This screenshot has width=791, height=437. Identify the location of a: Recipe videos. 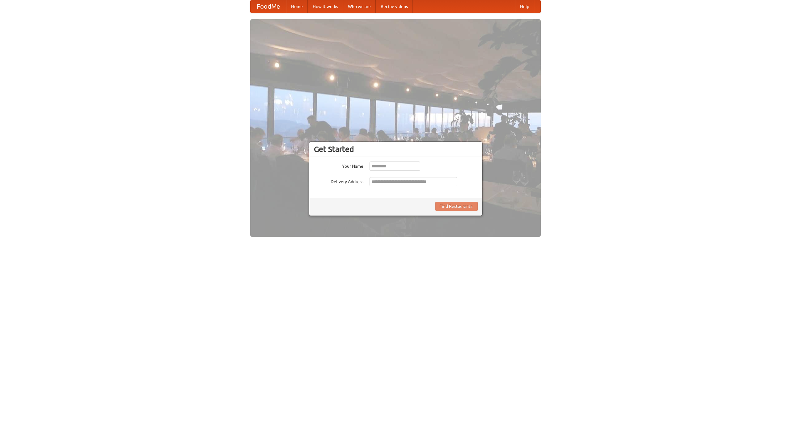
(394, 6).